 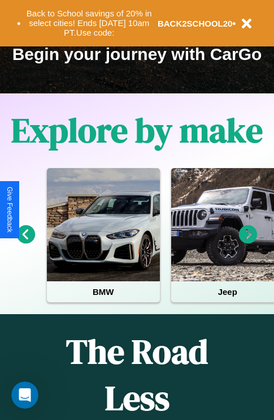 I want to click on div: Give Feedback, so click(x=10, y=209).